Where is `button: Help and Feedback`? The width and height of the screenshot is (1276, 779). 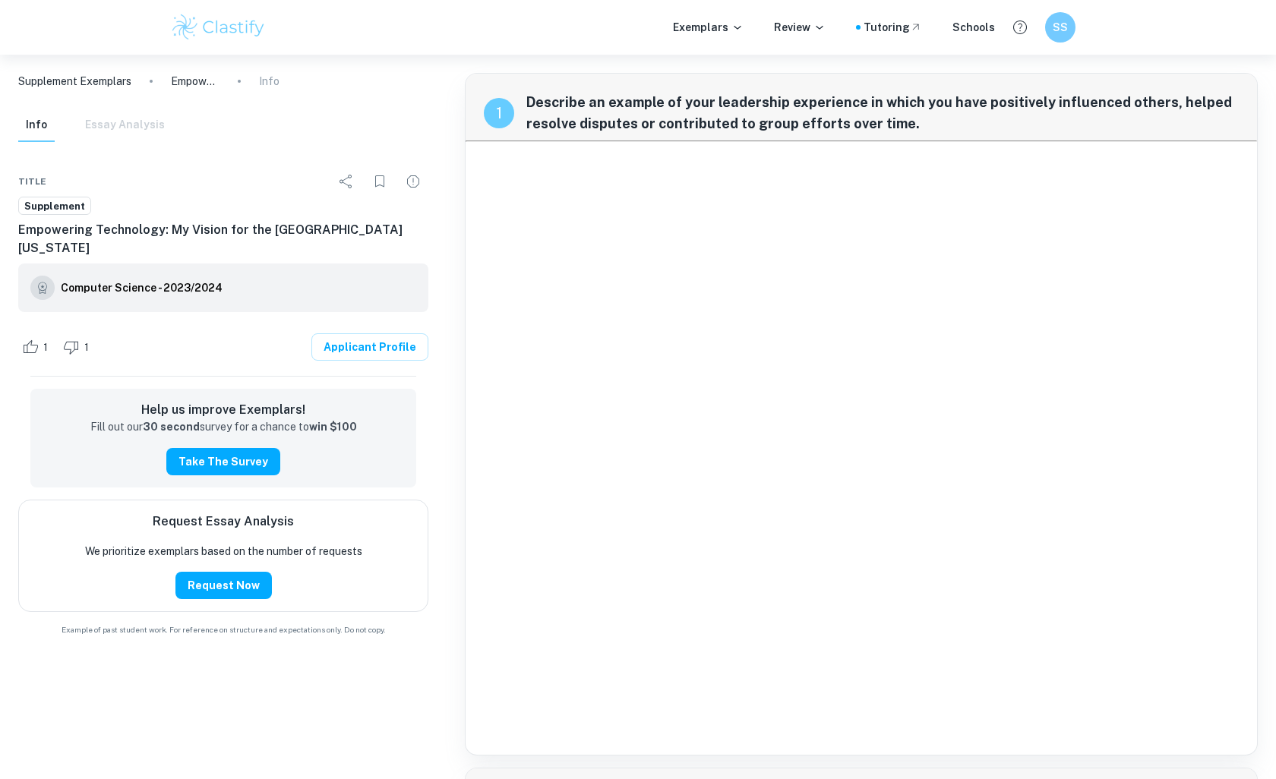
button: Help and Feedback is located at coordinates (1020, 27).